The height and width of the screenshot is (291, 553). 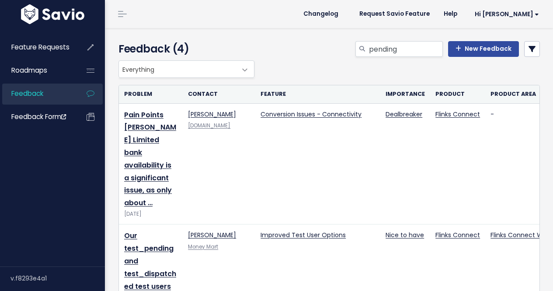 What do you see at coordinates (37, 47) in the screenshot?
I see `a: Feature Requests` at bounding box center [37, 47].